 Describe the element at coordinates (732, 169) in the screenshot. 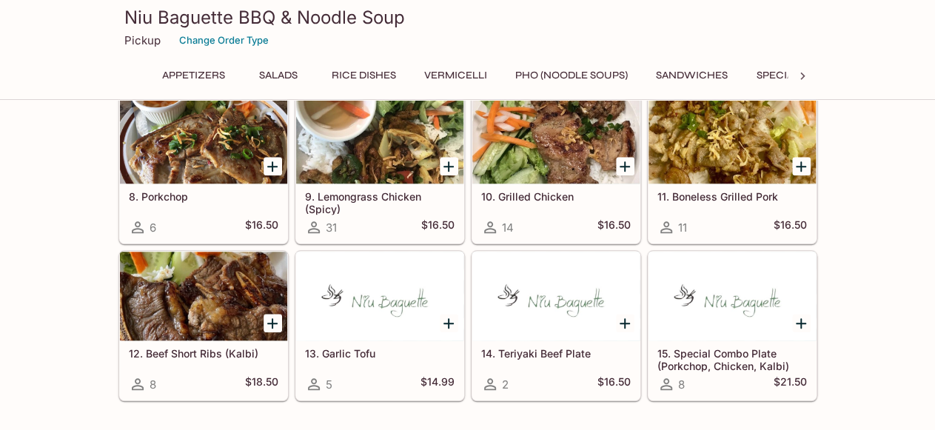

I see `a: 11. Boneless Grilled Pork11$16.50` at that location.